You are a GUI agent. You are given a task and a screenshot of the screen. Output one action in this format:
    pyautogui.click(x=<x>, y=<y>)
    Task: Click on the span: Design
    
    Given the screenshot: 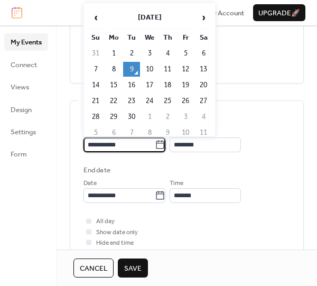 What is the action you would take?
    pyautogui.click(x=21, y=110)
    